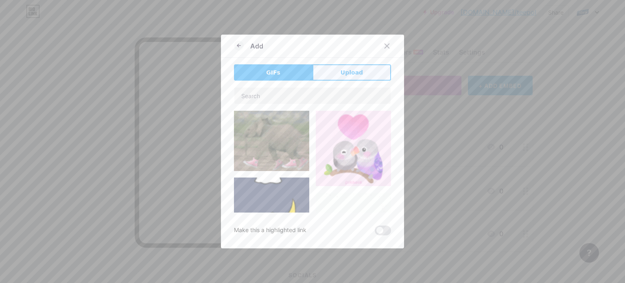  Describe the element at coordinates (352, 72) in the screenshot. I see `button: Upload` at that location.